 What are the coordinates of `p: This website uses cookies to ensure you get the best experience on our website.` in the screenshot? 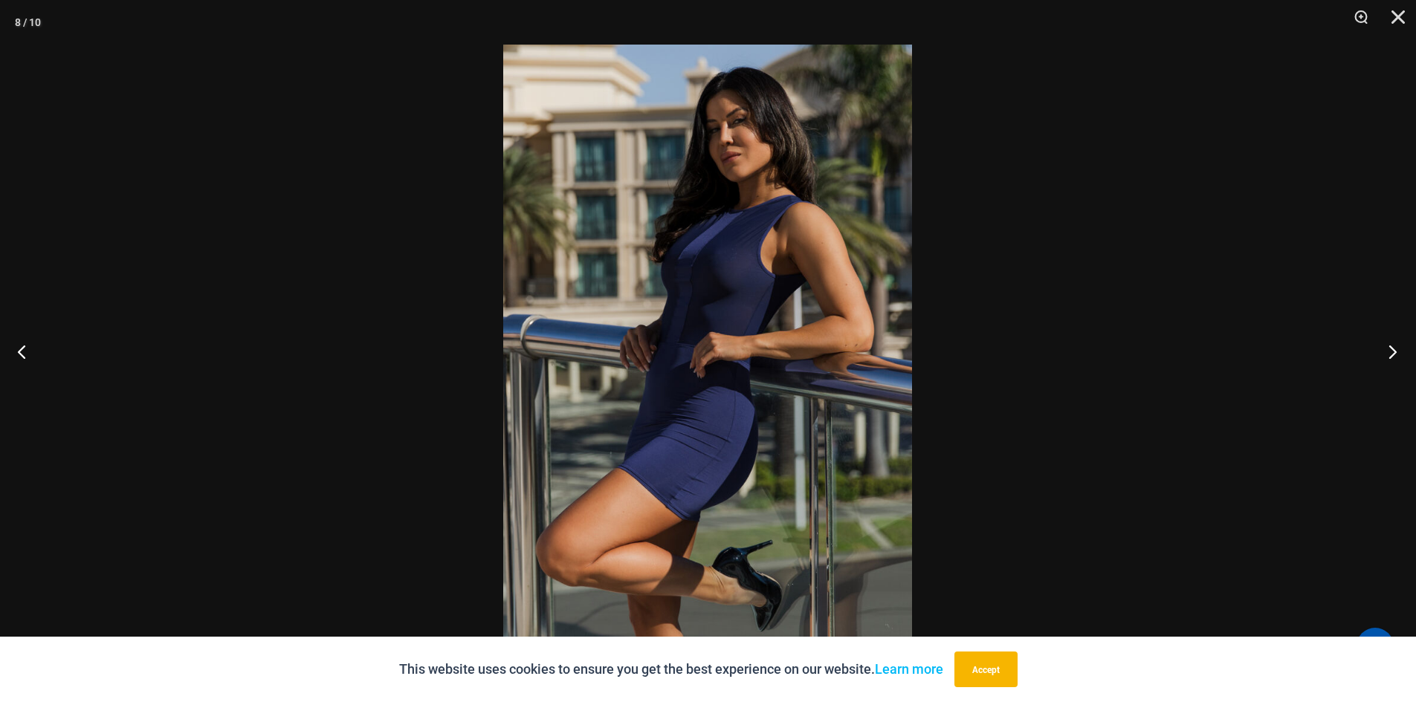 It's located at (671, 670).